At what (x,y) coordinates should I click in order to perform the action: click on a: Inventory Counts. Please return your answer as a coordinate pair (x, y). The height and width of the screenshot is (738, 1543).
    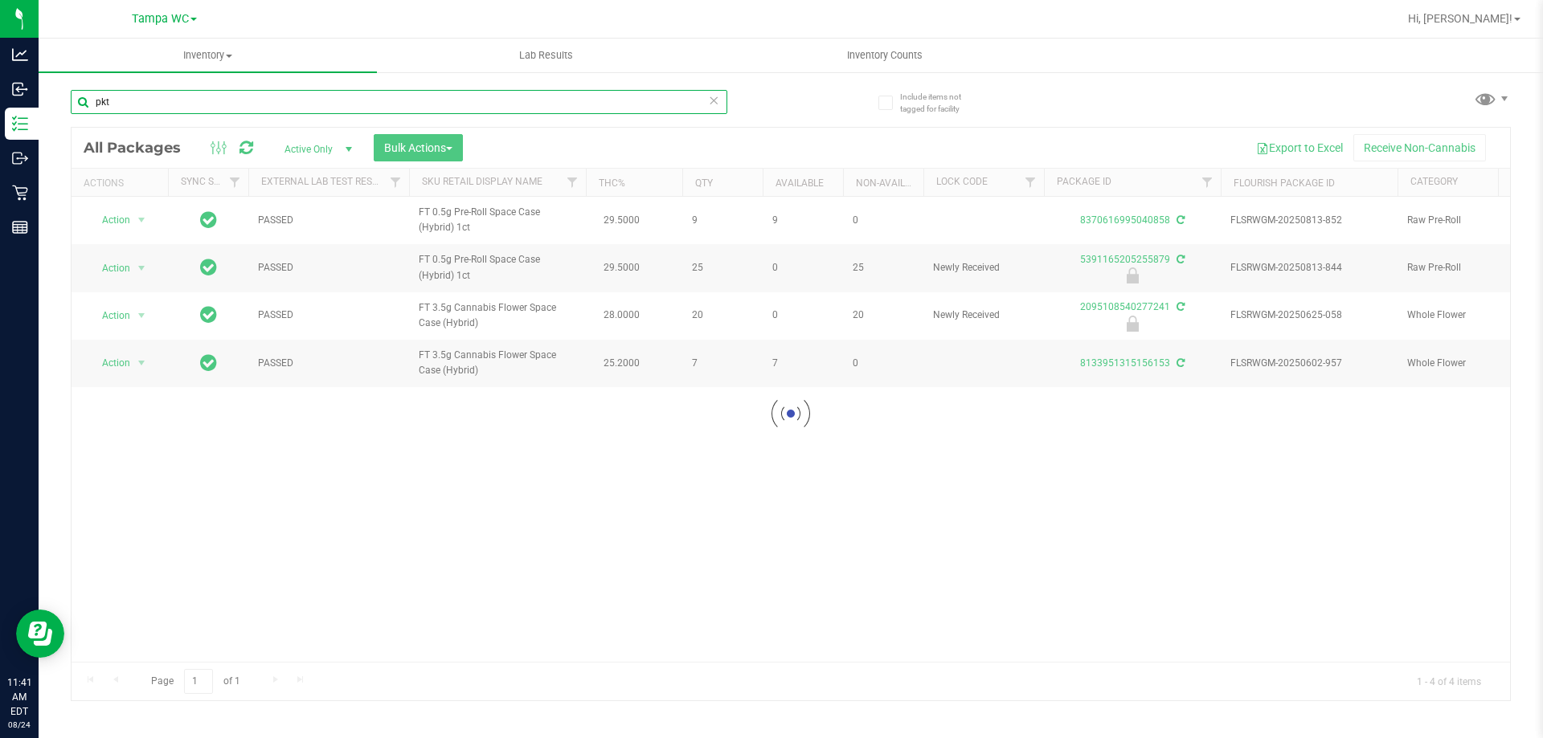
    Looking at the image, I should click on (884, 55).